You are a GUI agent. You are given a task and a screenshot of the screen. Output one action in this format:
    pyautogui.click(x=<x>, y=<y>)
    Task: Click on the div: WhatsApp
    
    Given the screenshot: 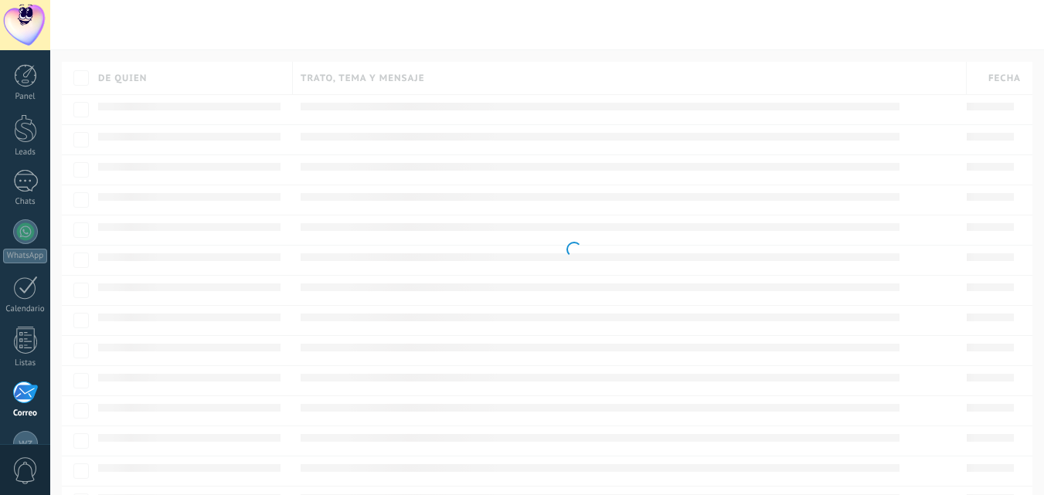 What is the action you would take?
    pyautogui.click(x=25, y=256)
    